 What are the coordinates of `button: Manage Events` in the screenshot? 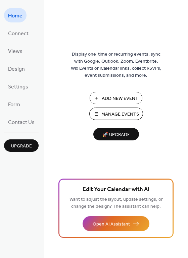 It's located at (116, 114).